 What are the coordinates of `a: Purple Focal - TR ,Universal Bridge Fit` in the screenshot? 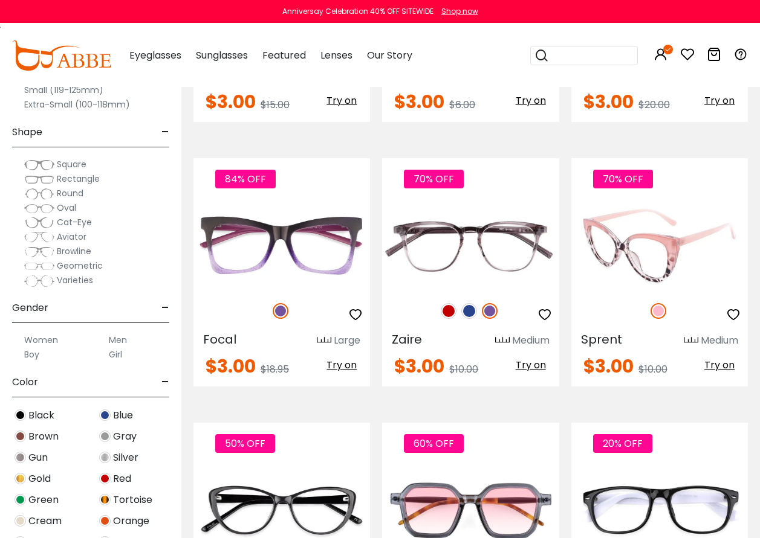 It's located at (282, 246).